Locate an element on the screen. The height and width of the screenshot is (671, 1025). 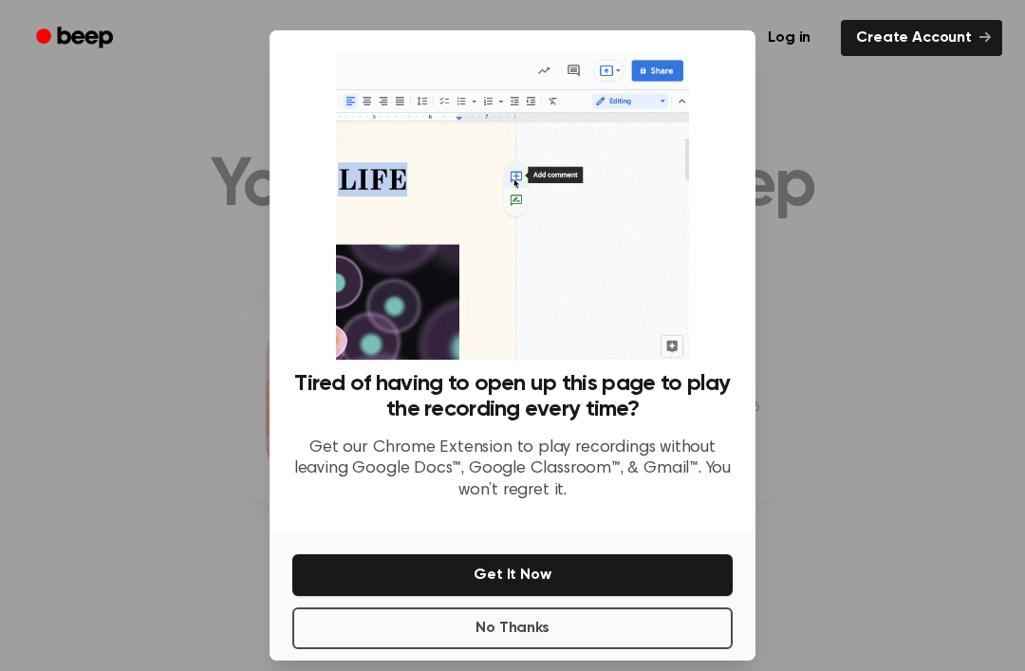
a: Log in is located at coordinates (789, 38).